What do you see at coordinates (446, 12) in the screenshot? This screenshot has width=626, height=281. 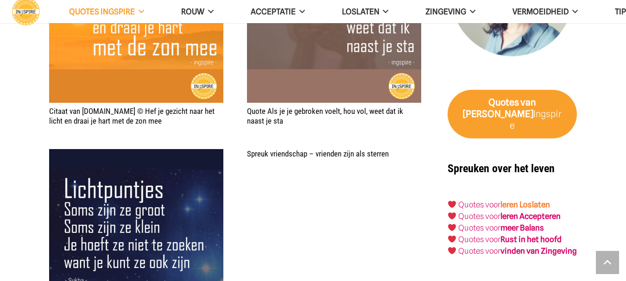 I see `span: Zingeving` at bounding box center [446, 12].